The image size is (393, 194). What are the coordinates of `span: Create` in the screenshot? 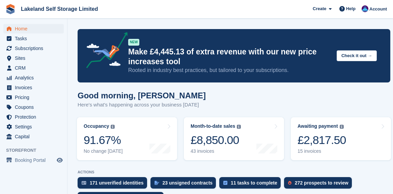 It's located at (320, 9).